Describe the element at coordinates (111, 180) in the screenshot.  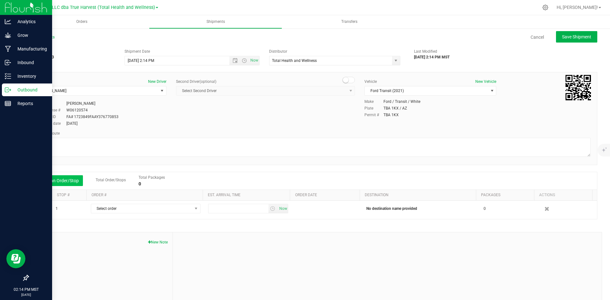
I see `span: Total Order/Stops` at that location.